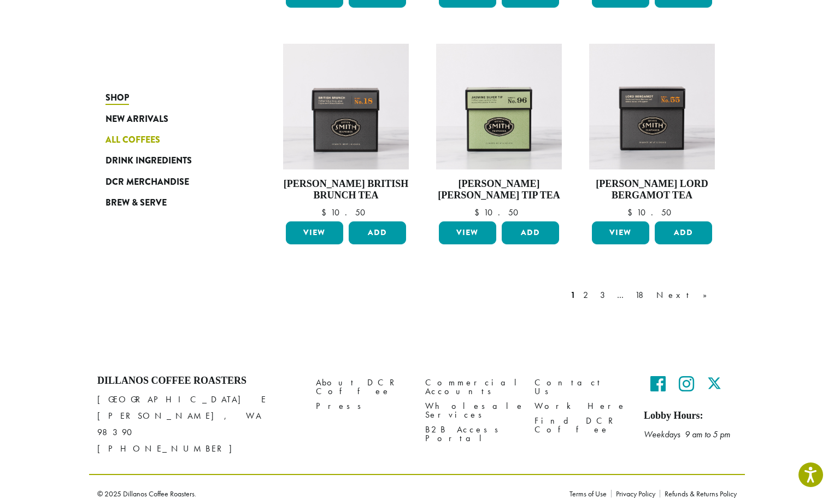  Describe the element at coordinates (499, 107) in the screenshot. I see `img: Jasmine-Silver-Tip-Signature-Green-Carton-2023.jpg` at that location.